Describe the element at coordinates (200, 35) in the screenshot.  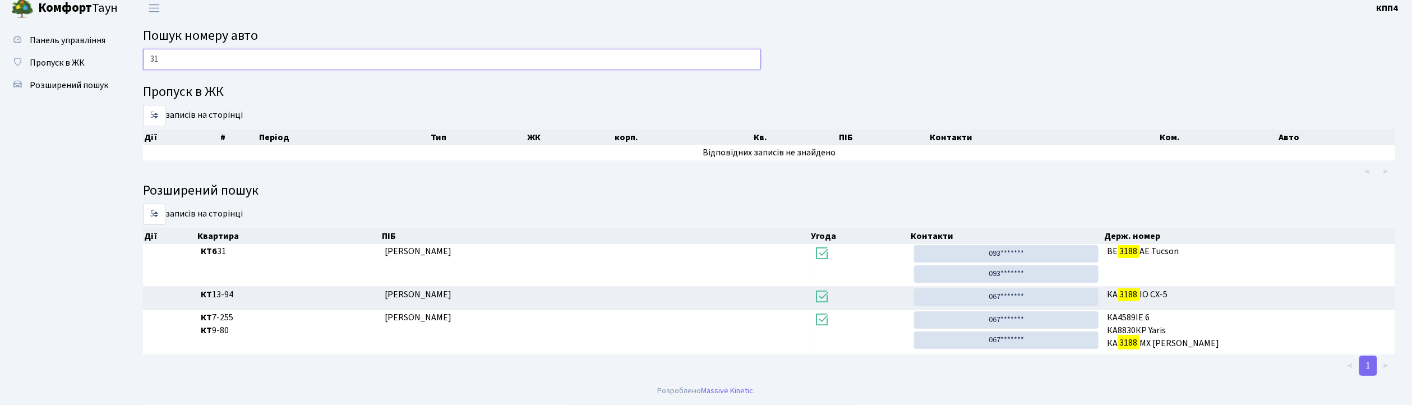
I see `span: Пошук номеру авто` at that location.